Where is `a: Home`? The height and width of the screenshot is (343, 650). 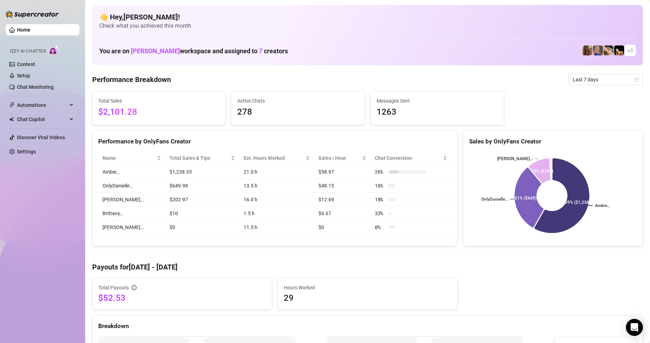
a: Home is located at coordinates (24, 30).